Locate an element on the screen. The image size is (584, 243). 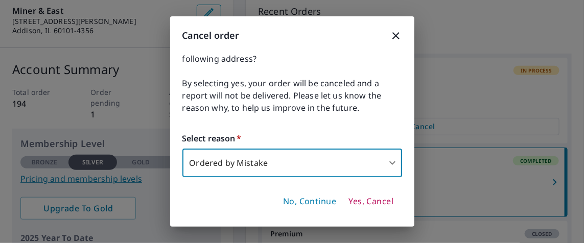
div: Ordered by Mistake is located at coordinates (292, 163).